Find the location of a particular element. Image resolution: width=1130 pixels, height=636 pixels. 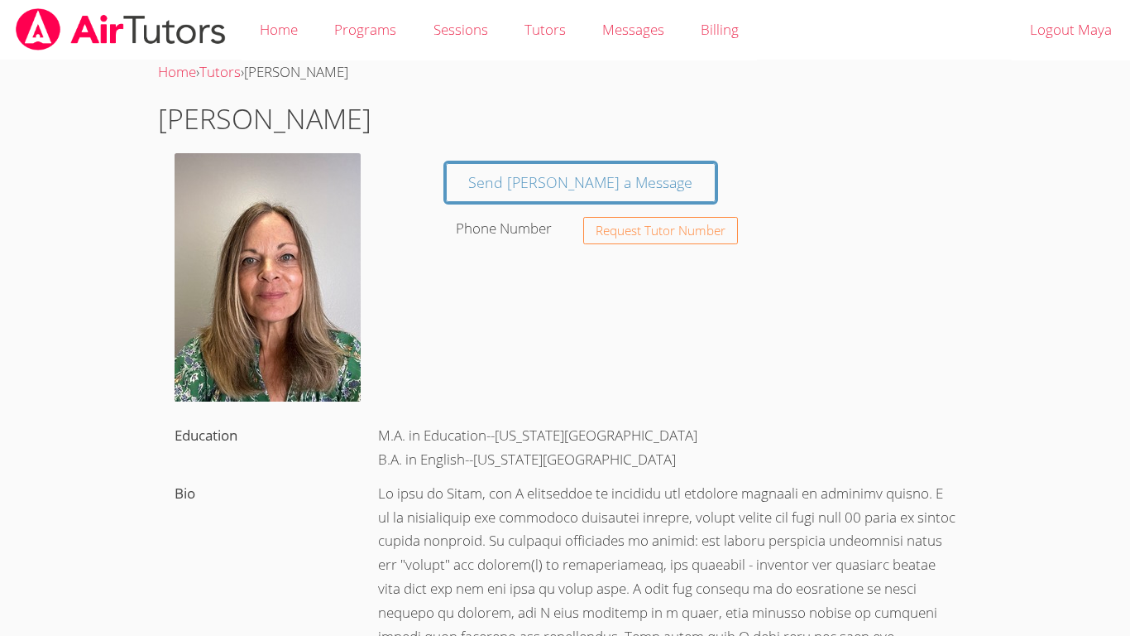

label: Phone Number is located at coordinates (504, 228).